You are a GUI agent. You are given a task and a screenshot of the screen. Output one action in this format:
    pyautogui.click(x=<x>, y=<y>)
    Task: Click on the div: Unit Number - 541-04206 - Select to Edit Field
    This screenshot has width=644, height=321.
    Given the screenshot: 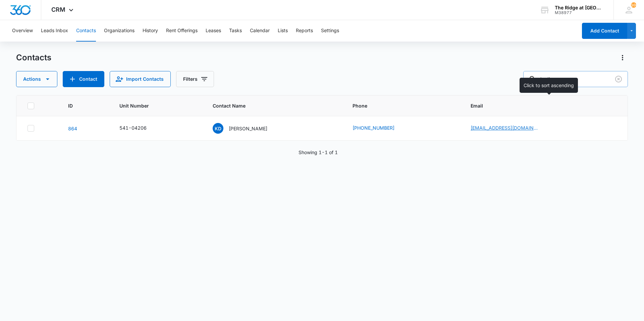 What is the action you would take?
    pyautogui.click(x=139, y=129)
    